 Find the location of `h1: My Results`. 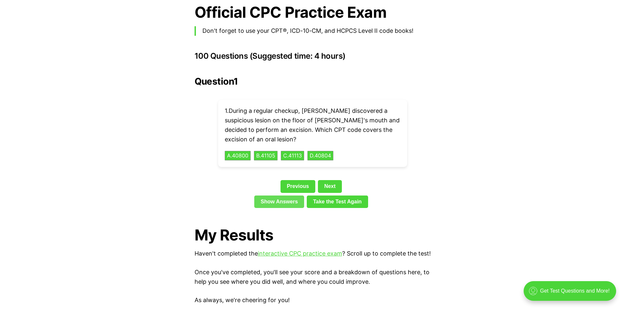

h1: My Results is located at coordinates (313, 235).